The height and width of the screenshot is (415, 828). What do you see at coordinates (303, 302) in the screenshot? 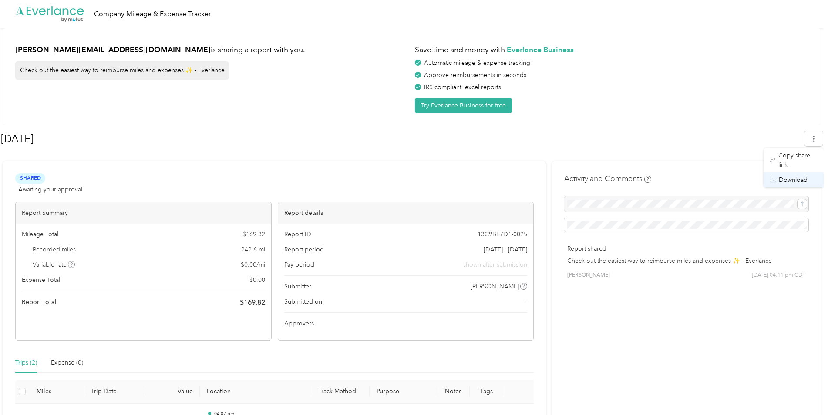
I see `span: Submitted on` at bounding box center [303, 302].